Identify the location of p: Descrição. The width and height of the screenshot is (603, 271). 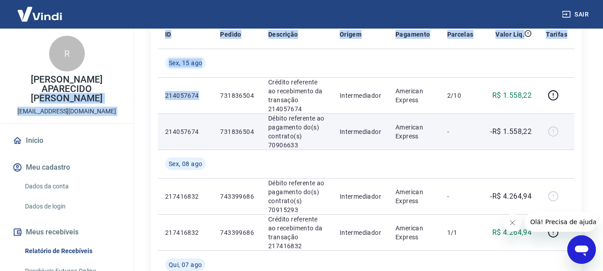
(283, 34).